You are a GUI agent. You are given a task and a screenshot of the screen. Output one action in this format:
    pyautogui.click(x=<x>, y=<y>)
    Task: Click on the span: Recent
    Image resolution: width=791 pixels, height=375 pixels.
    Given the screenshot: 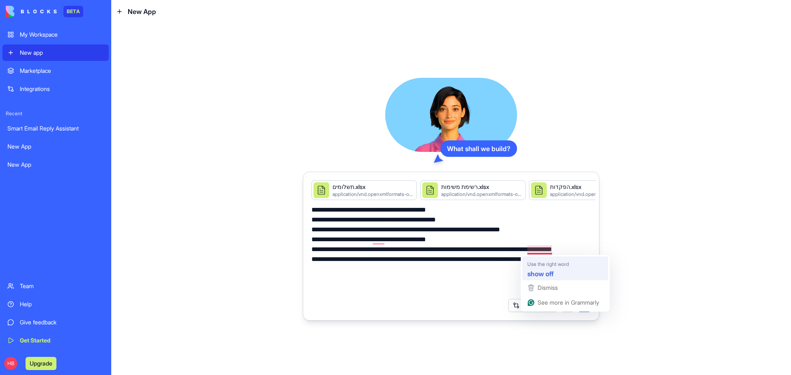 What is the action you would take?
    pyautogui.click(x=56, y=114)
    